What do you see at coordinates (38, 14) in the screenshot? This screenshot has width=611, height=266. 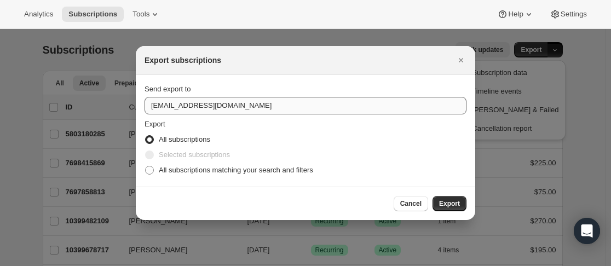 I see `button: Analytics` at bounding box center [38, 14].